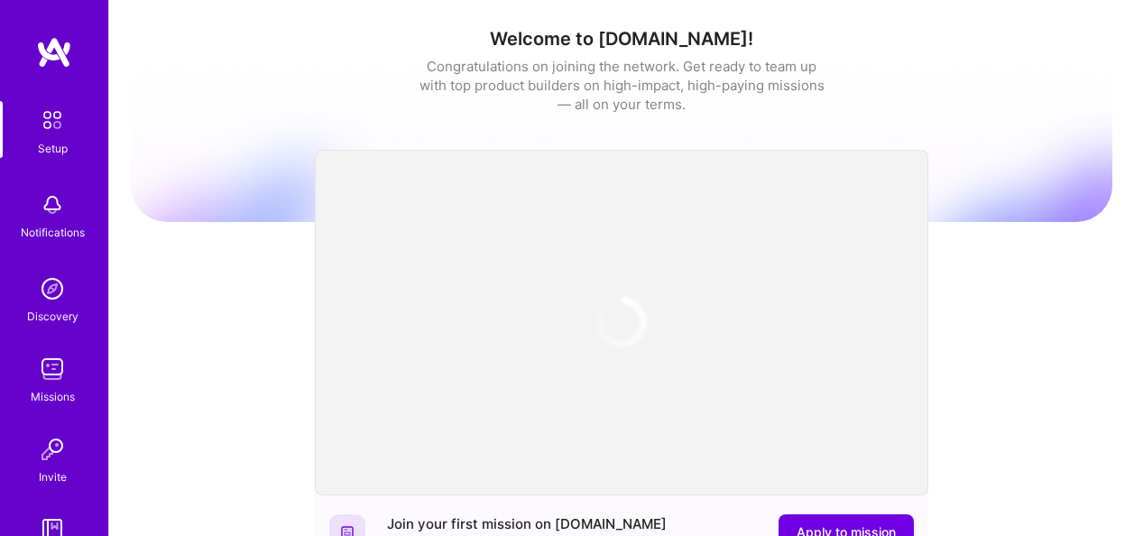  What do you see at coordinates (52, 316) in the screenshot?
I see `div: Discovery` at bounding box center [52, 316].